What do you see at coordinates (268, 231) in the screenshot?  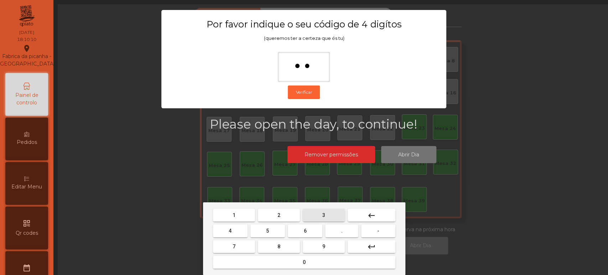 I see `span: 5` at bounding box center [268, 231].